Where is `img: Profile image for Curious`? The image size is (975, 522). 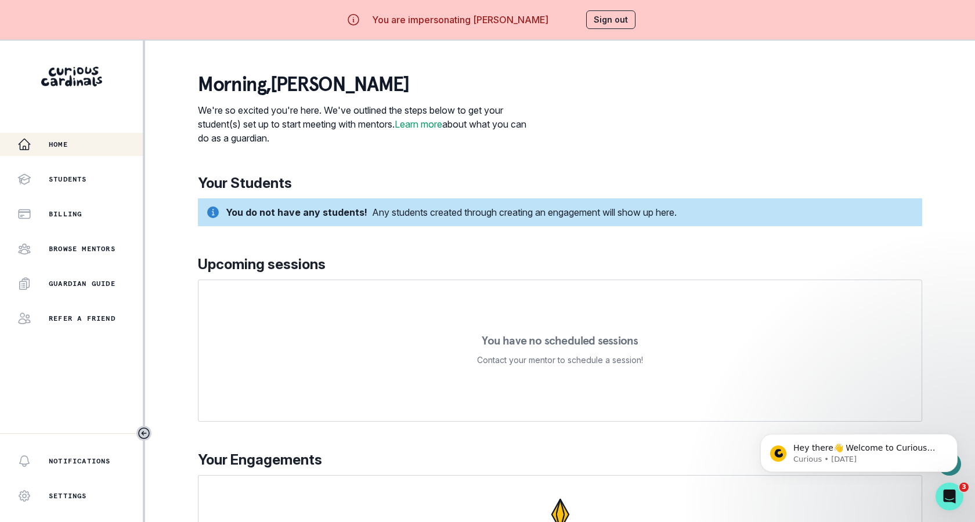
img: Profile image for Curious is located at coordinates (35, 44).